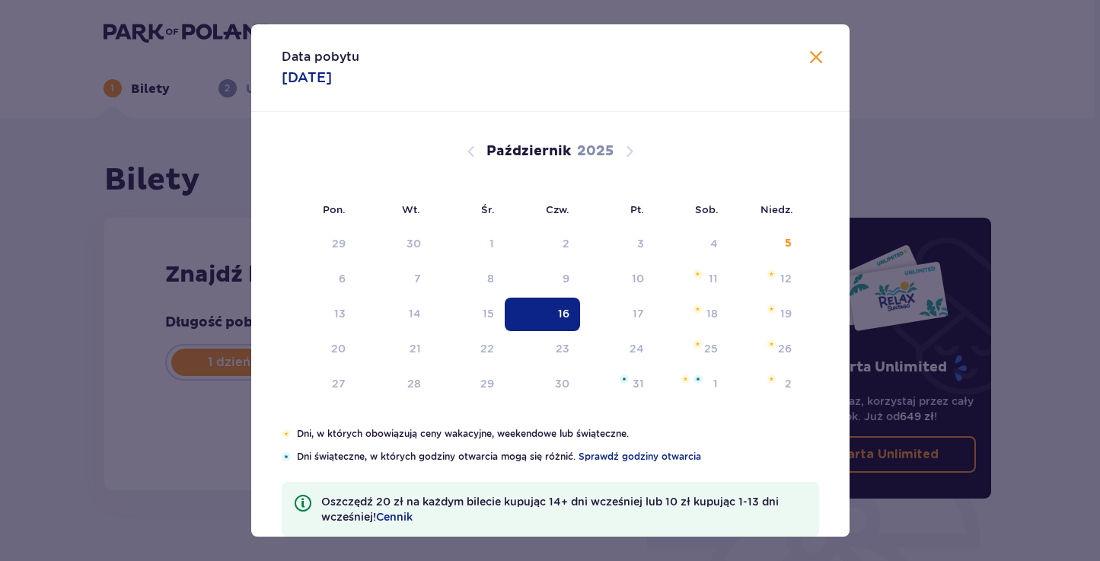 This screenshot has height=561, width=1100. What do you see at coordinates (490, 279) in the screenshot?
I see `div: 8` at bounding box center [490, 279].